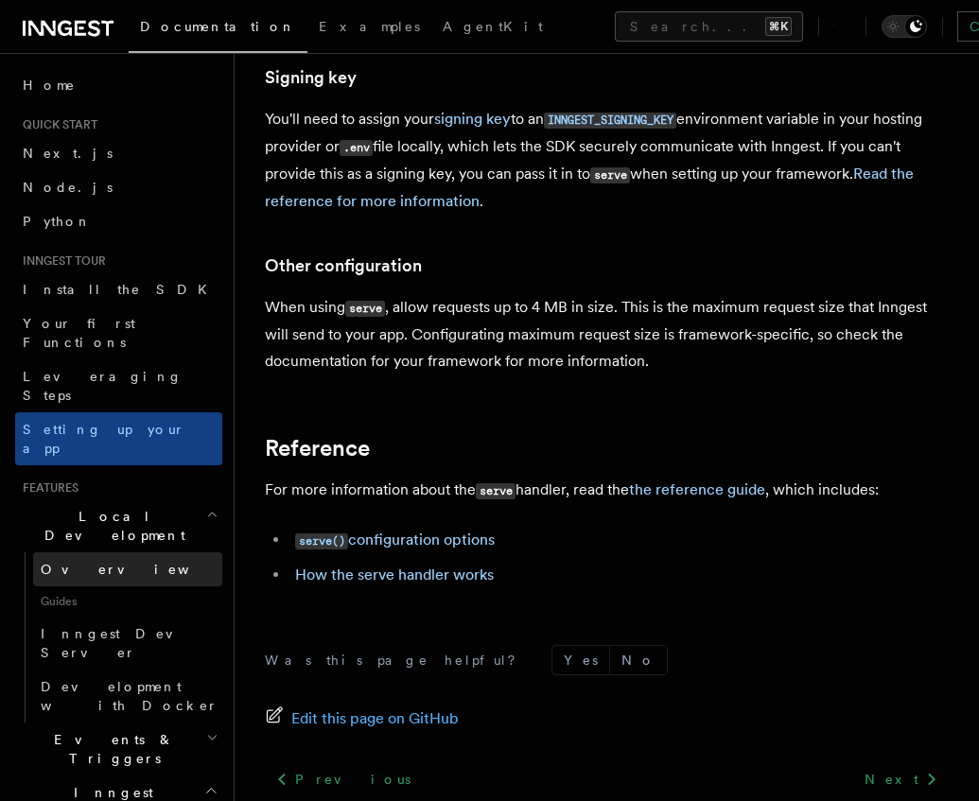 Image resolution: width=979 pixels, height=801 pixels. I want to click on span: Python, so click(57, 221).